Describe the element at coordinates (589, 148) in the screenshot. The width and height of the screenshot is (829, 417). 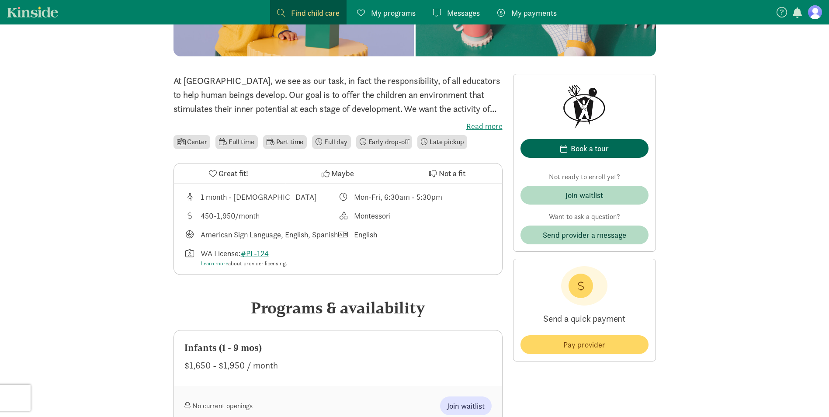
I see `div: Book a tour` at that location.